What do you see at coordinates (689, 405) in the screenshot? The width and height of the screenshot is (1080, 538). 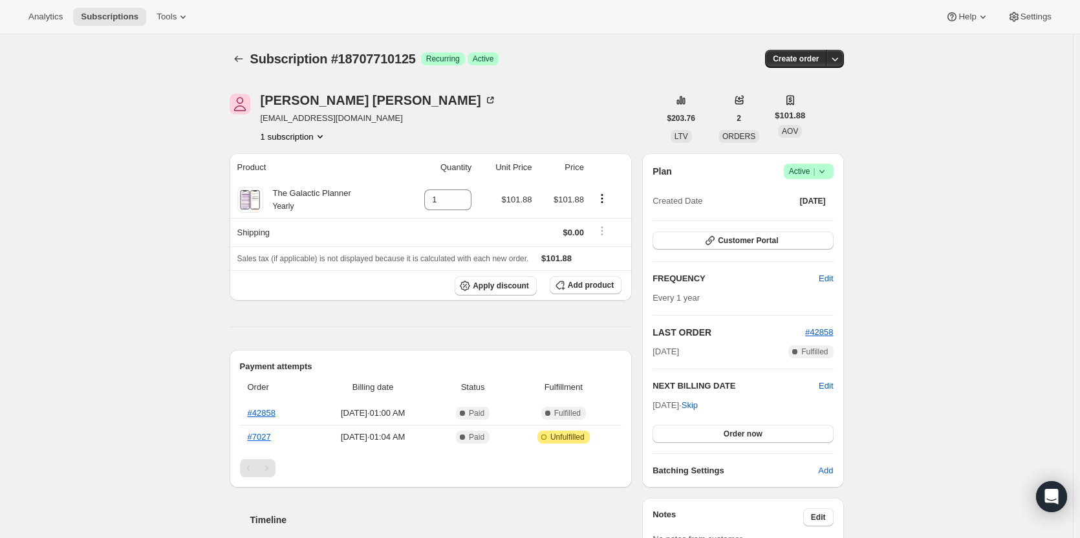 I see `span: Skip` at bounding box center [689, 405].